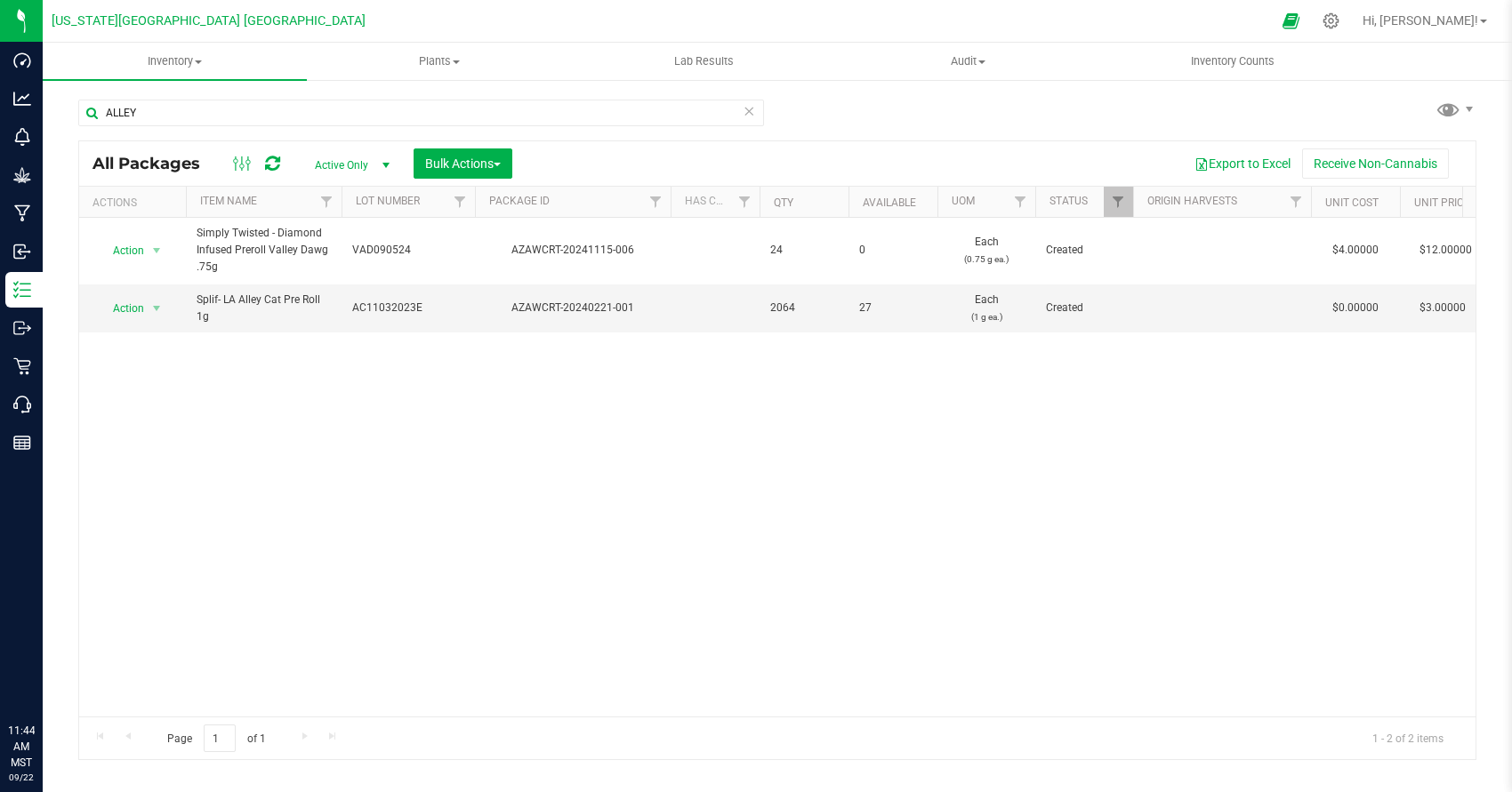  Describe the element at coordinates (1441, 203) in the screenshot. I see `a: Unit Price` at that location.